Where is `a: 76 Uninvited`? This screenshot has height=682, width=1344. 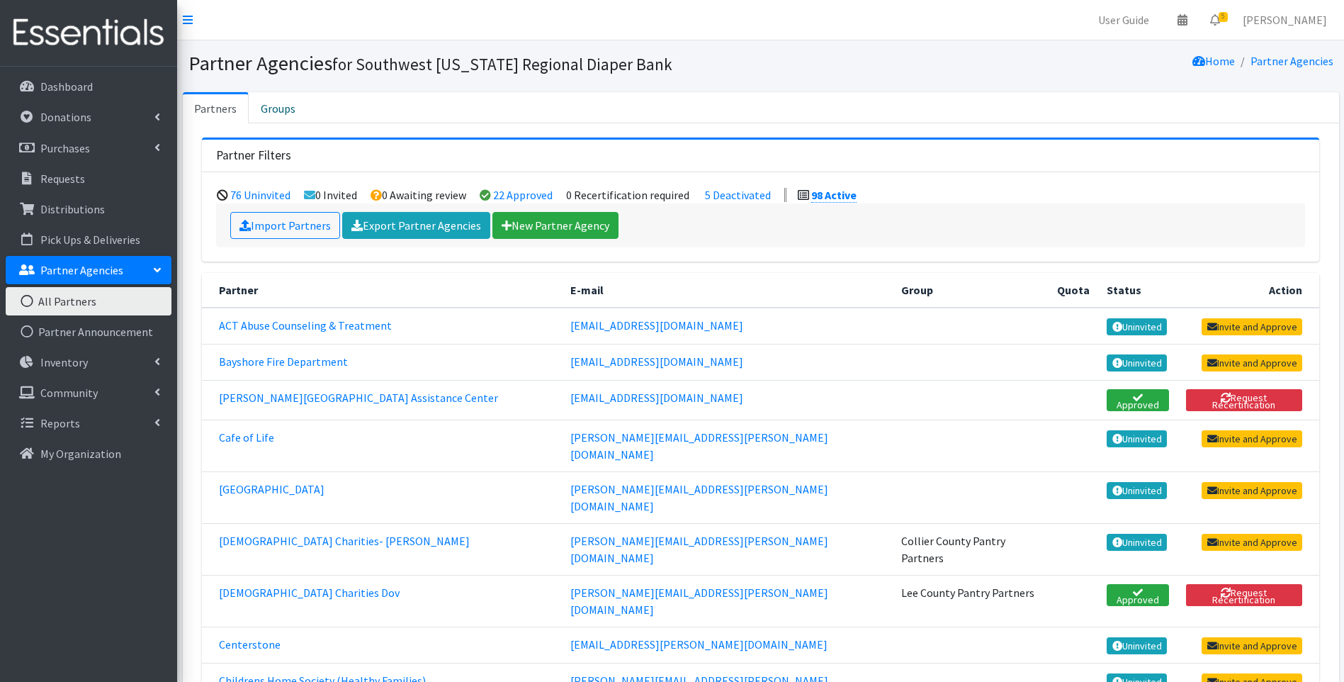
a: 76 Uninvited is located at coordinates (260, 195).